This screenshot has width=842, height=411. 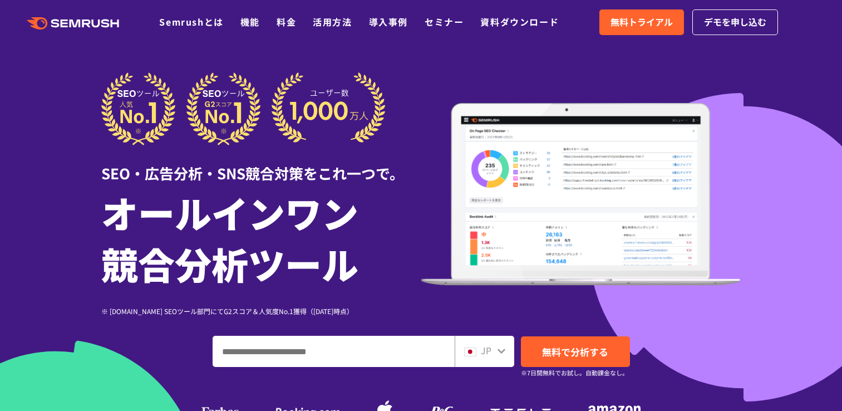 I want to click on a: Semrushとは, so click(x=191, y=22).